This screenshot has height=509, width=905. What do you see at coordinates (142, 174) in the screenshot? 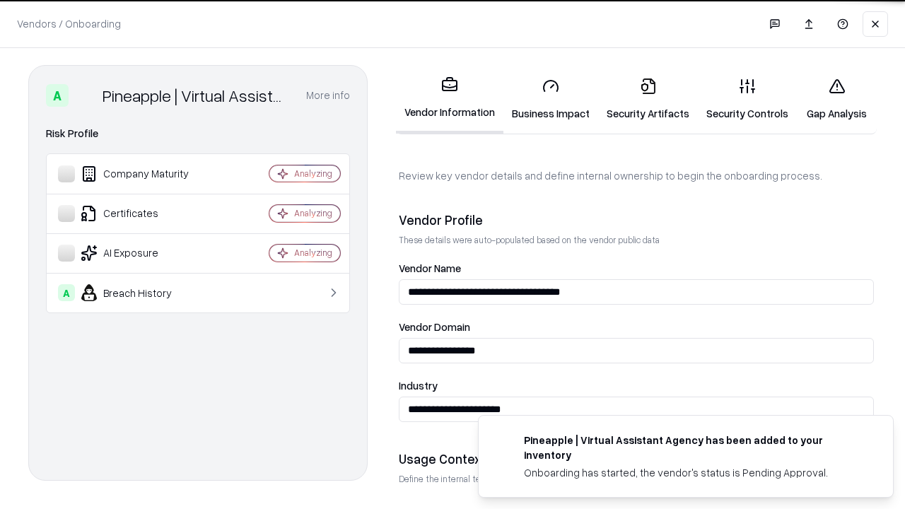
I see `div: Company Maturity` at bounding box center [142, 174].